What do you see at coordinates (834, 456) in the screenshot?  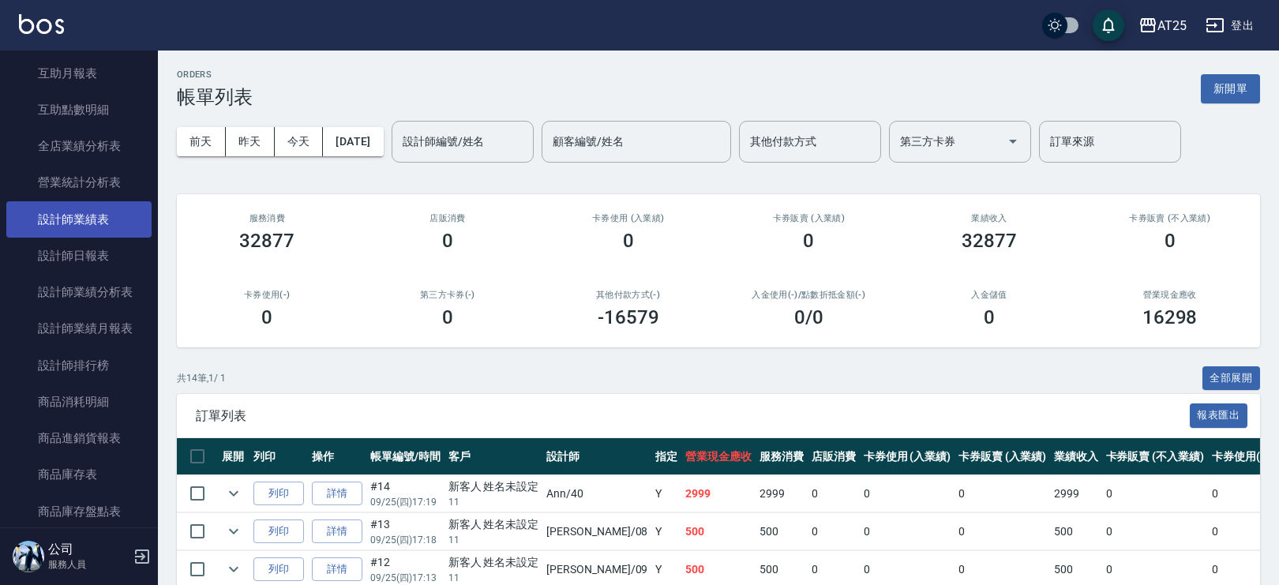 I see `th: 店販消費` at bounding box center [834, 456].